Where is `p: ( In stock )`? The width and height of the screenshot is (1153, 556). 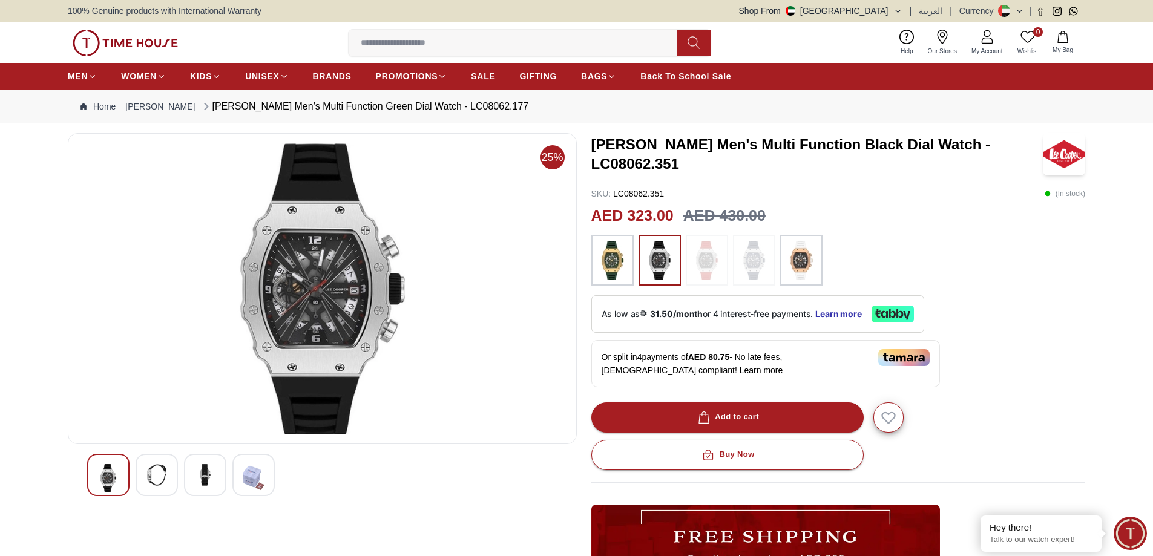 p: ( In stock ) is located at coordinates (1065, 194).